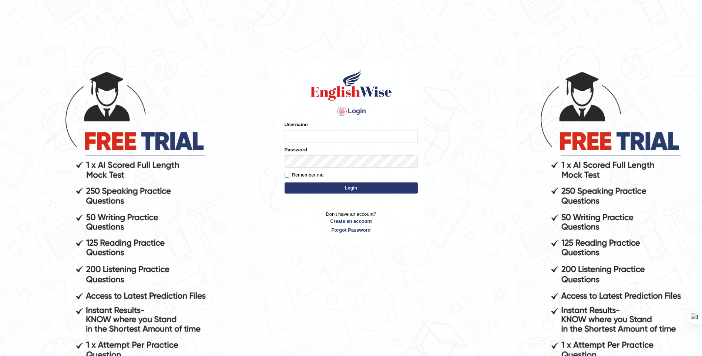 This screenshot has height=356, width=702. Describe the element at coordinates (351, 188) in the screenshot. I see `button: Login` at that location.